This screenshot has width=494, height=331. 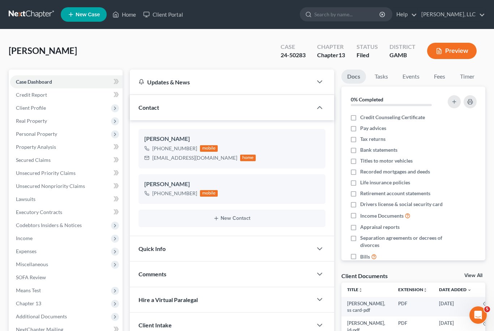 I want to click on div: Case, so click(x=293, y=47).